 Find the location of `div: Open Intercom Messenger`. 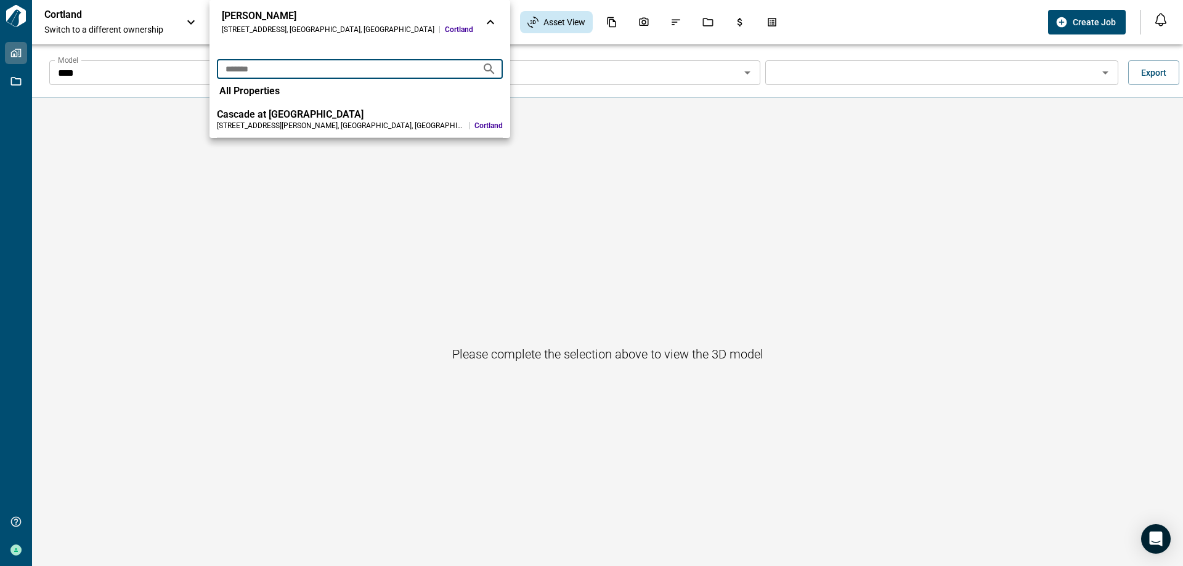

div: Open Intercom Messenger is located at coordinates (1156, 539).